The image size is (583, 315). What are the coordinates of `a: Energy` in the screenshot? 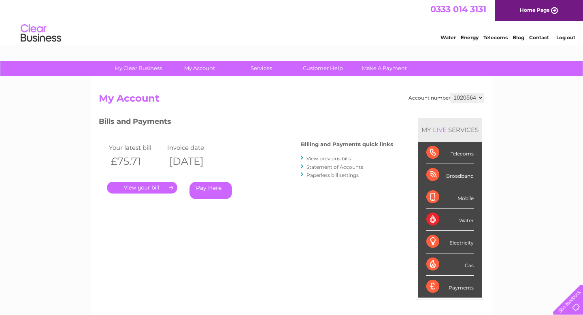 It's located at (470, 37).